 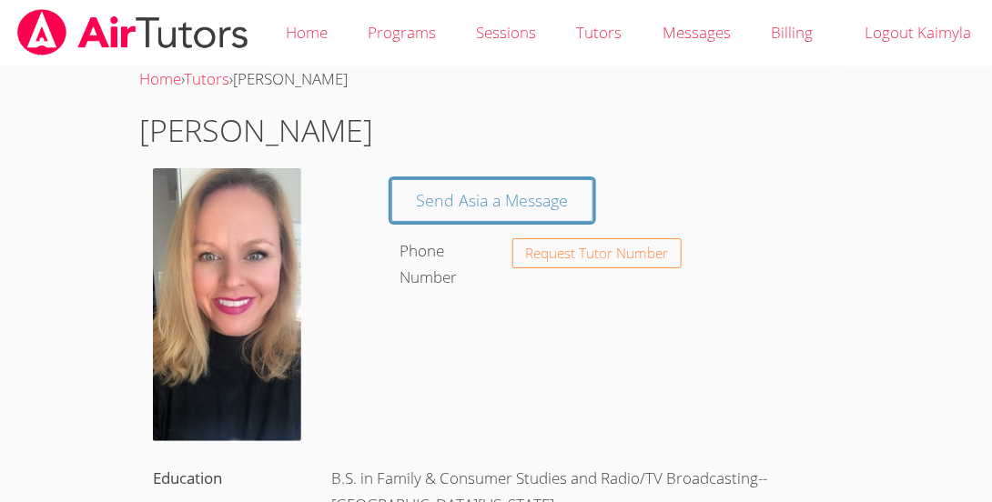 I want to click on span: Messages, so click(x=696, y=32).